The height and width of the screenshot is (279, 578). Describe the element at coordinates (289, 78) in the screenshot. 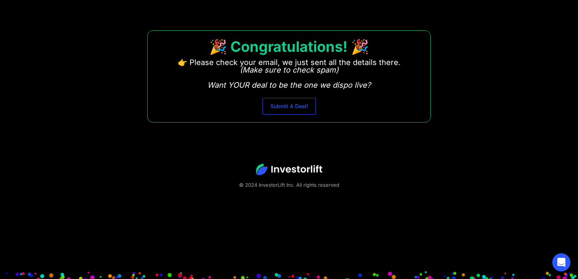

I see `em: (Make sure to check spam) Want YOUR deal to be the one we dispo live?` at that location.